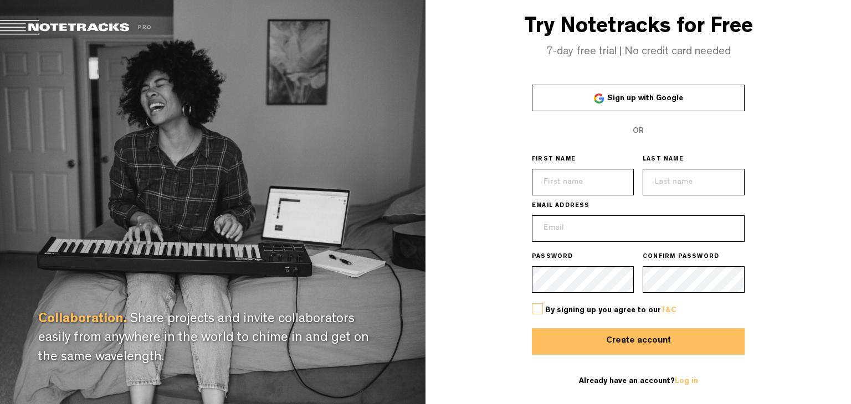 The image size is (851, 404). I want to click on span: CONFIRM PASSWORD, so click(681, 258).